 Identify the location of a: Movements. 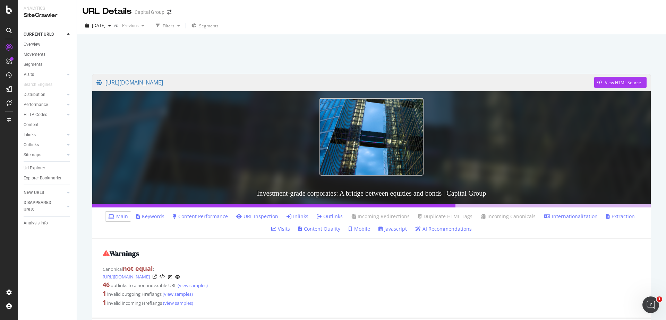
(48, 54).